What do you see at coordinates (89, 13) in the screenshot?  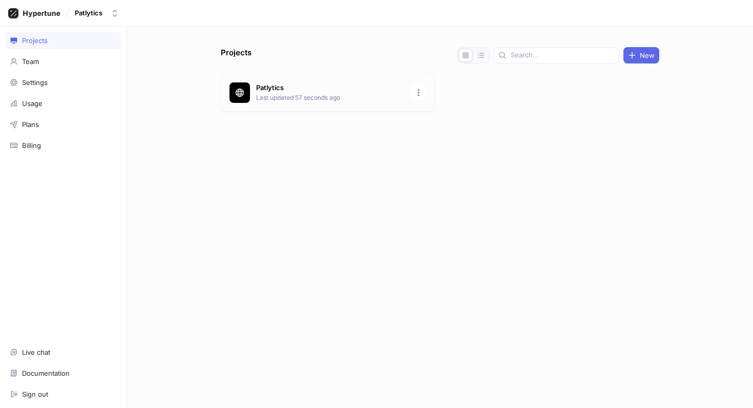 I see `div: Patlytics` at bounding box center [89, 13].